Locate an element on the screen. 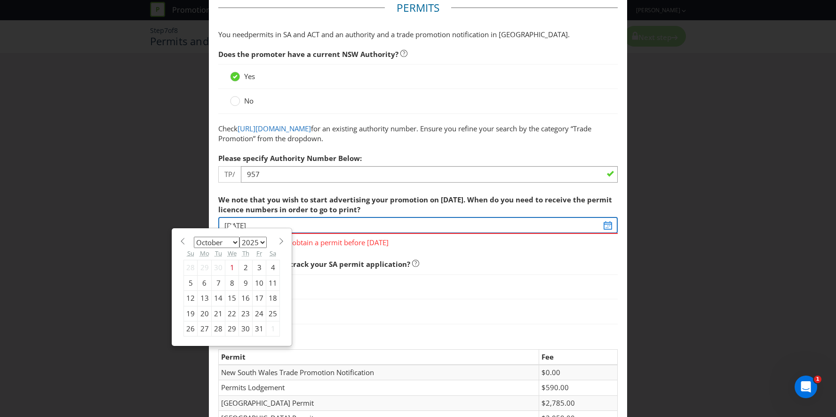  abbr: Sunday is located at coordinates (190, 253).